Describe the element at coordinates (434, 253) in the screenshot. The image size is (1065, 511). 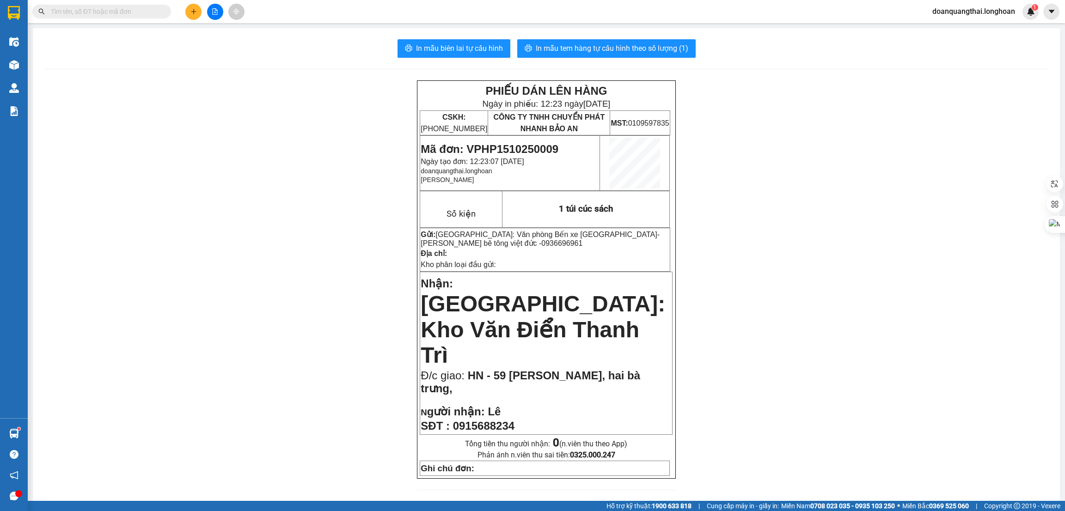
I see `strong: Địa chỉ:` at that location.